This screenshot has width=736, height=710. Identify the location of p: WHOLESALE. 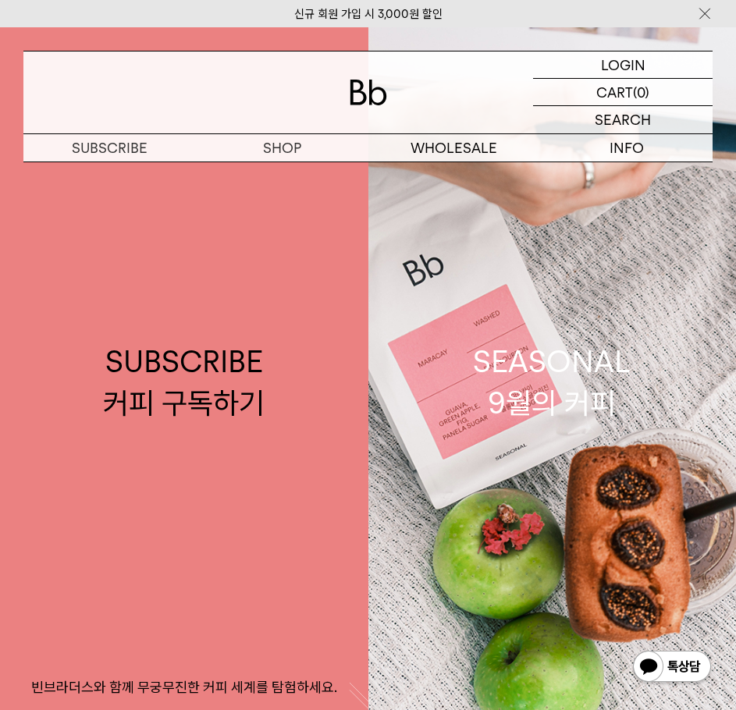
(454, 148).